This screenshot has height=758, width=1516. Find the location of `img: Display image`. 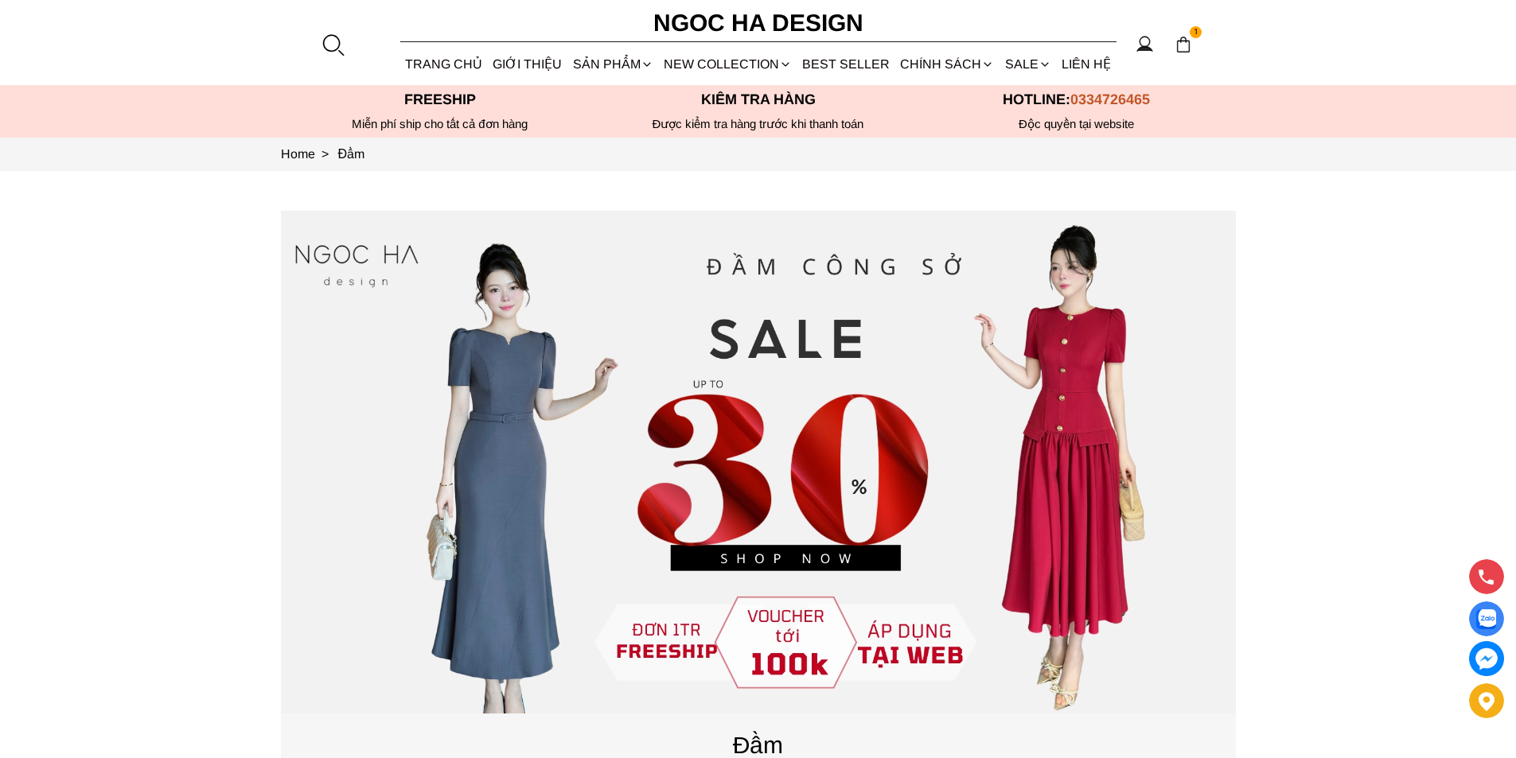

img: Display image is located at coordinates (1486, 619).